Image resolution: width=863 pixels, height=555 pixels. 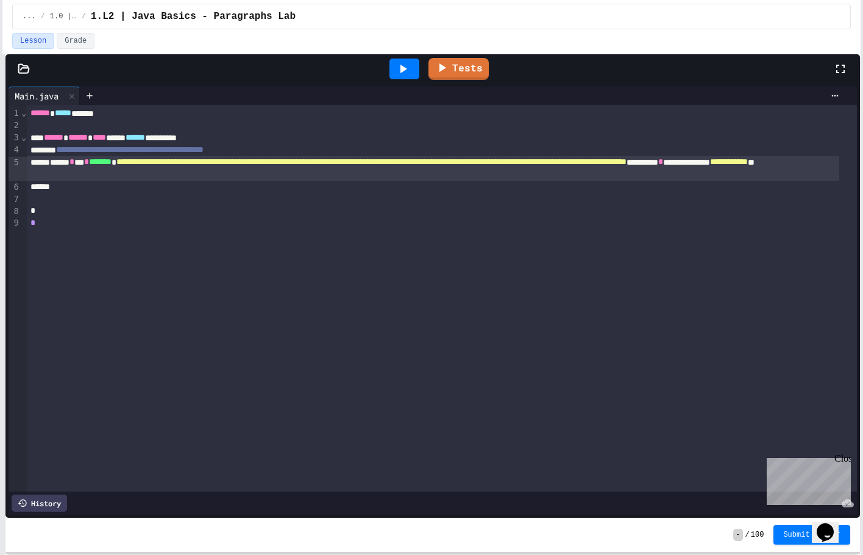 I want to click on div: 3, so click(x=15, y=138).